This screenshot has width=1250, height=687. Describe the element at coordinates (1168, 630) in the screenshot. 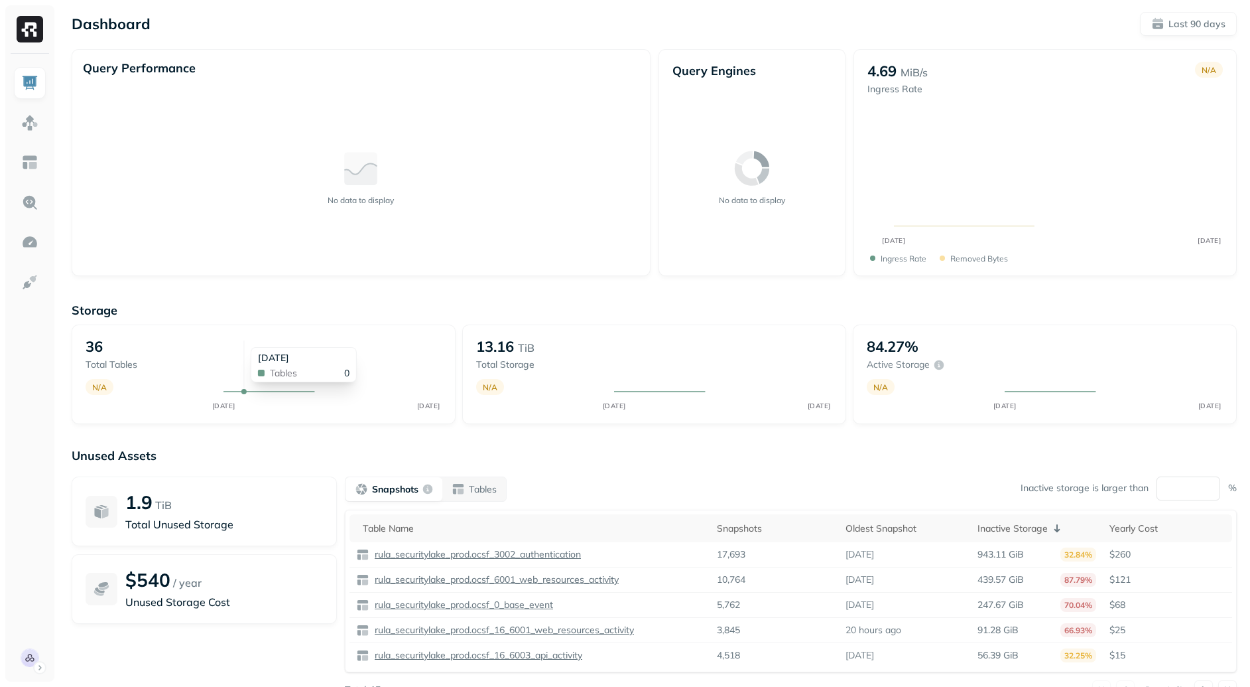

I see `p: $25` at that location.